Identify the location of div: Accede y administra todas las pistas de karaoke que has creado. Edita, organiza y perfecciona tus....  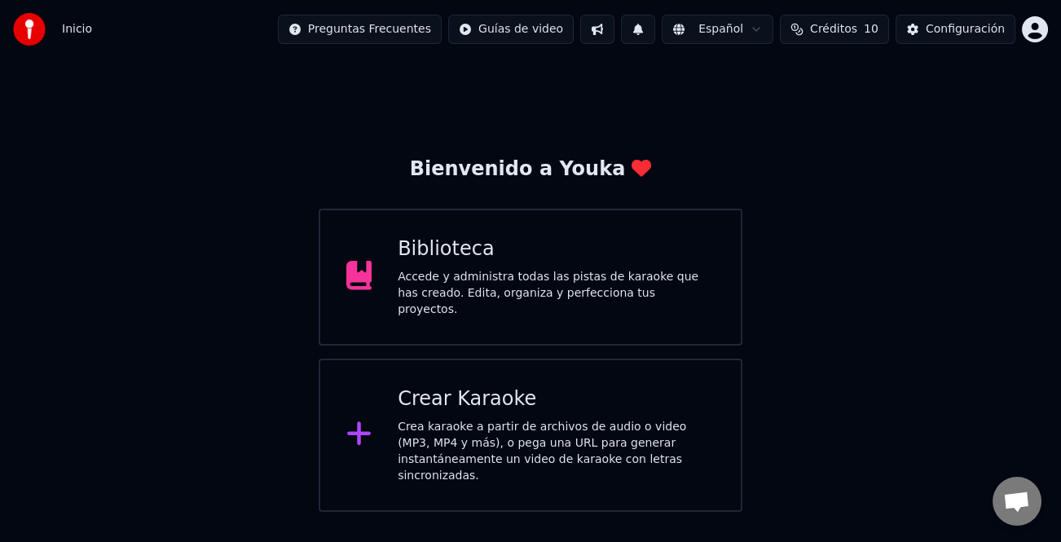
(556, 293).